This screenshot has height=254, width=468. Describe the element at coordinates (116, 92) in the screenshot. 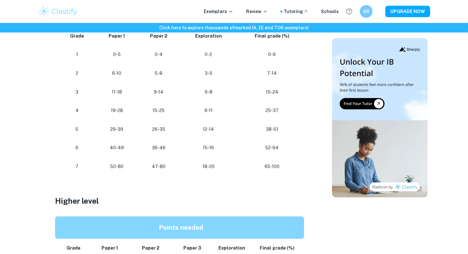

I see `p: 11-18` at that location.